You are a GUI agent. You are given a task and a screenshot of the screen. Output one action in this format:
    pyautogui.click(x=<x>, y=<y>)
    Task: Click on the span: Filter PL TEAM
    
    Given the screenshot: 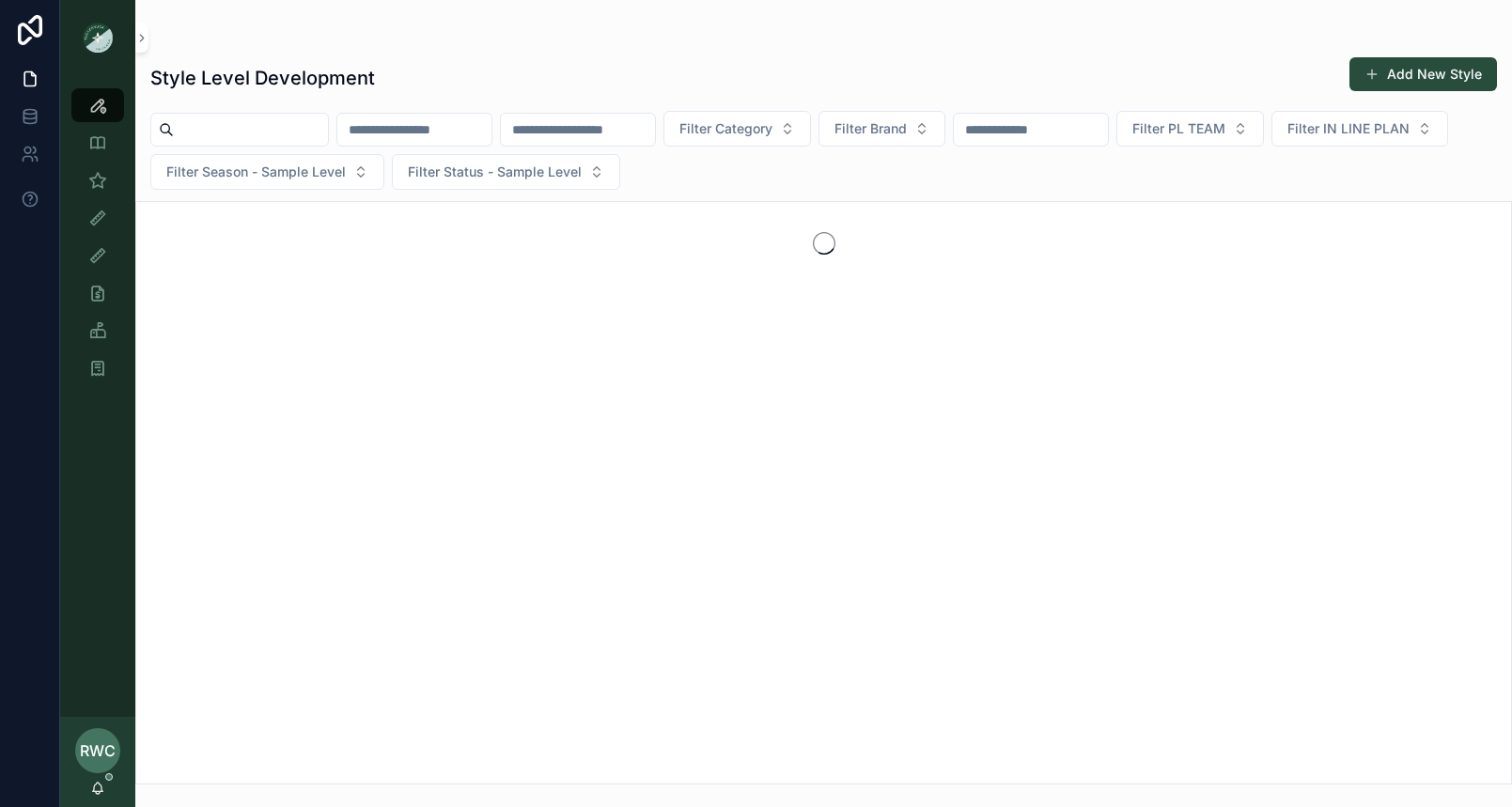 What is the action you would take?
    pyautogui.click(x=1178, y=129)
    